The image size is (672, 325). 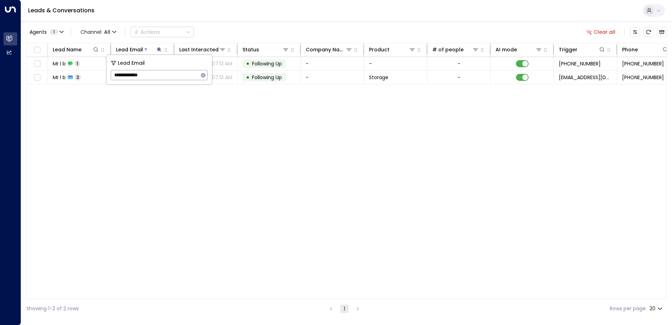 I want to click on button: Channel:All, so click(x=98, y=32).